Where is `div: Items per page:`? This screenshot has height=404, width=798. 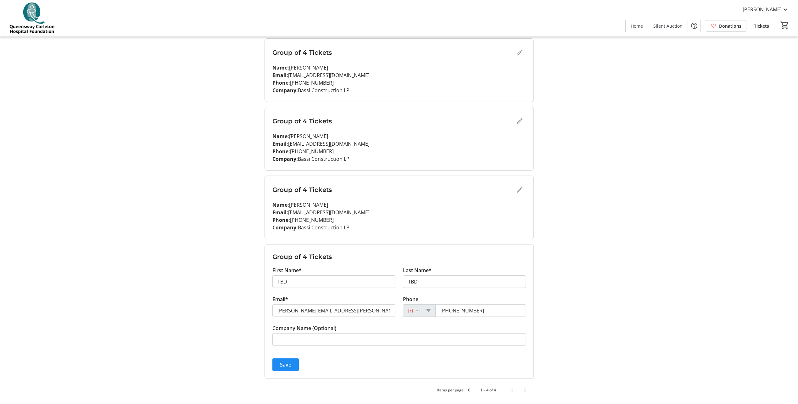
div: Items per page: is located at coordinates (451, 390).